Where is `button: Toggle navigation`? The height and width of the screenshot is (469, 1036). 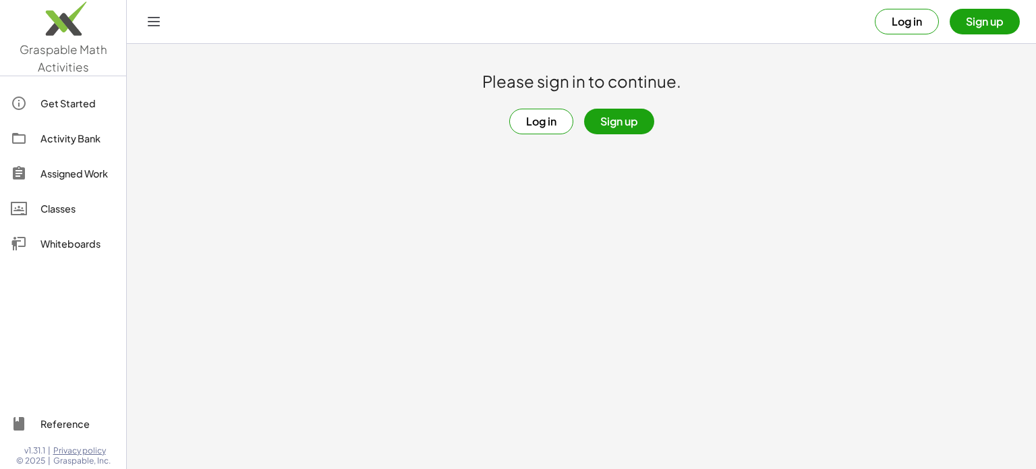
button: Toggle navigation is located at coordinates (154, 22).